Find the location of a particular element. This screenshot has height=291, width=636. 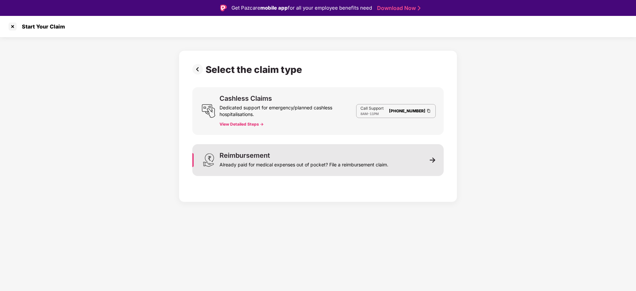

img: svg+xml;base64,PHN2ZyBpZD0iUHJldi0zMngzMiIgeG1sbnM9Imh0dHA6Ly93d3cudzMub3JnLzIwMDAvc3ZnIiB3aWR0aD... is located at coordinates (199, 69).